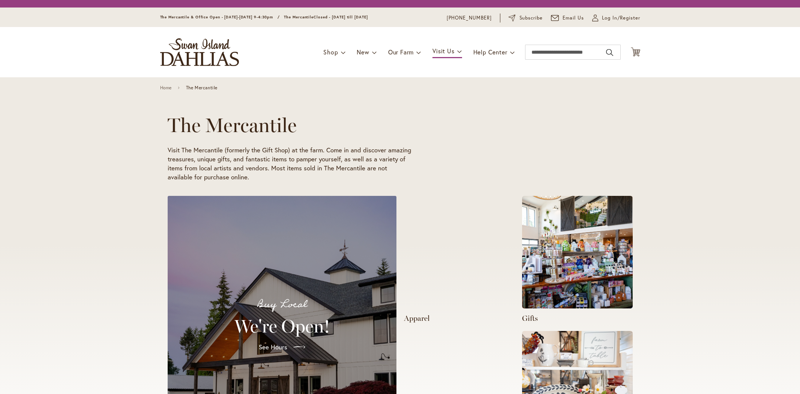  Describe the element at coordinates (459, 318) in the screenshot. I see `p: Apparel` at that location.